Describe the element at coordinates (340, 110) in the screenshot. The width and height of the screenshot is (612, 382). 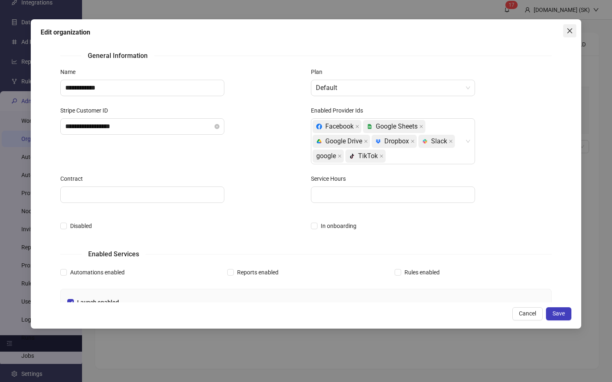
I see `label: Enabled Provider Ids` at that location.